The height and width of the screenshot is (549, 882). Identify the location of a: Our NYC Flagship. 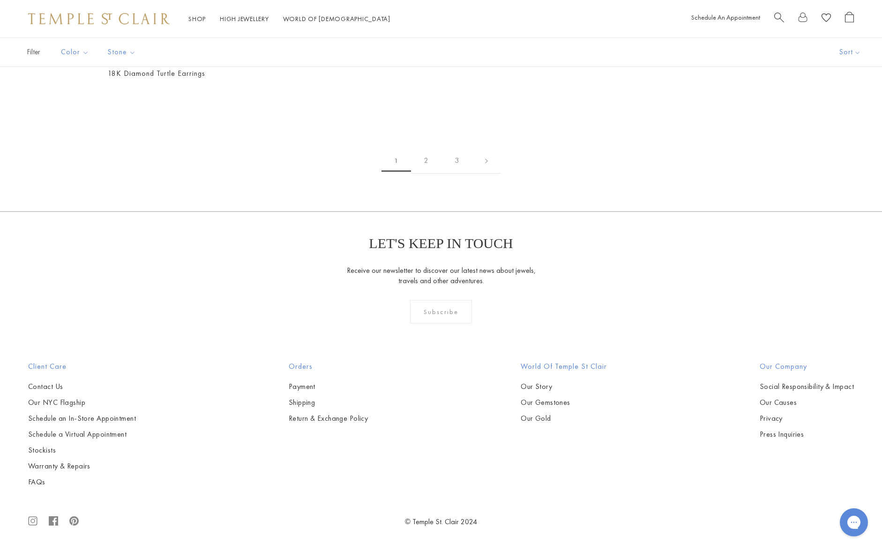
(82, 403).